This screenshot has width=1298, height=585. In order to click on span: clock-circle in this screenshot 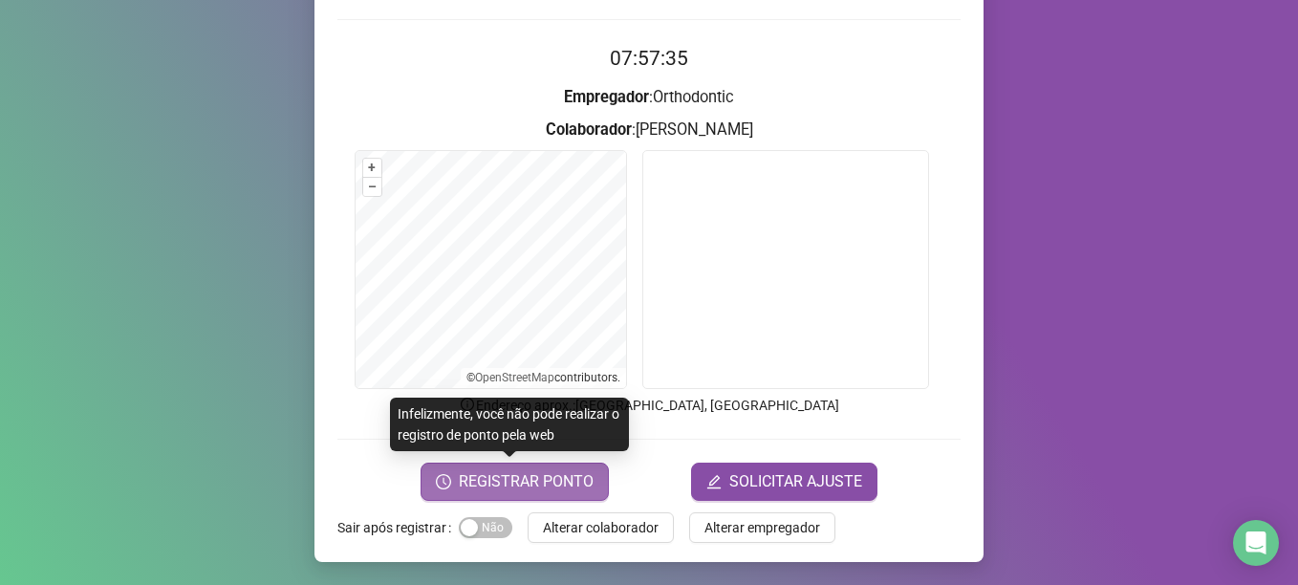, I will do `click(444, 482)`.